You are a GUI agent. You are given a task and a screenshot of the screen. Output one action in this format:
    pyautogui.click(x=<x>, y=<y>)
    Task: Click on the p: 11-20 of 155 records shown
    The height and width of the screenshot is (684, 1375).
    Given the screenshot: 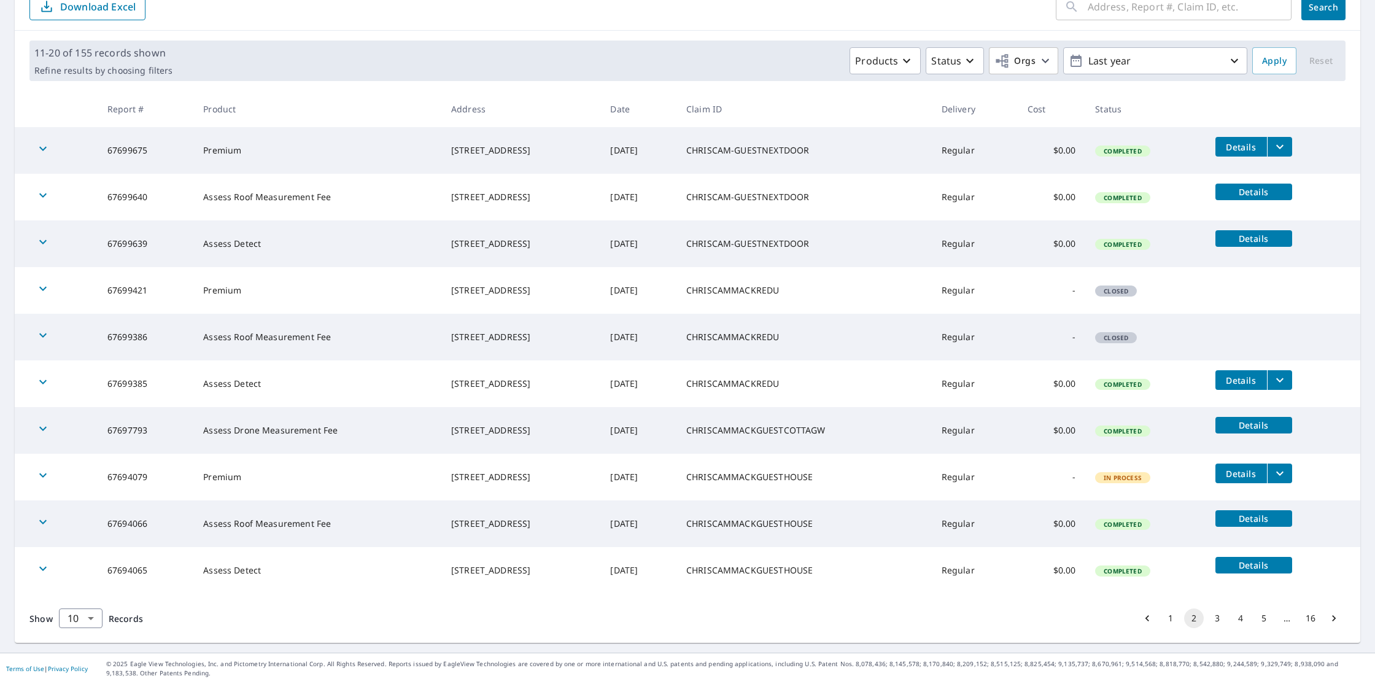 What is the action you would take?
    pyautogui.click(x=103, y=53)
    